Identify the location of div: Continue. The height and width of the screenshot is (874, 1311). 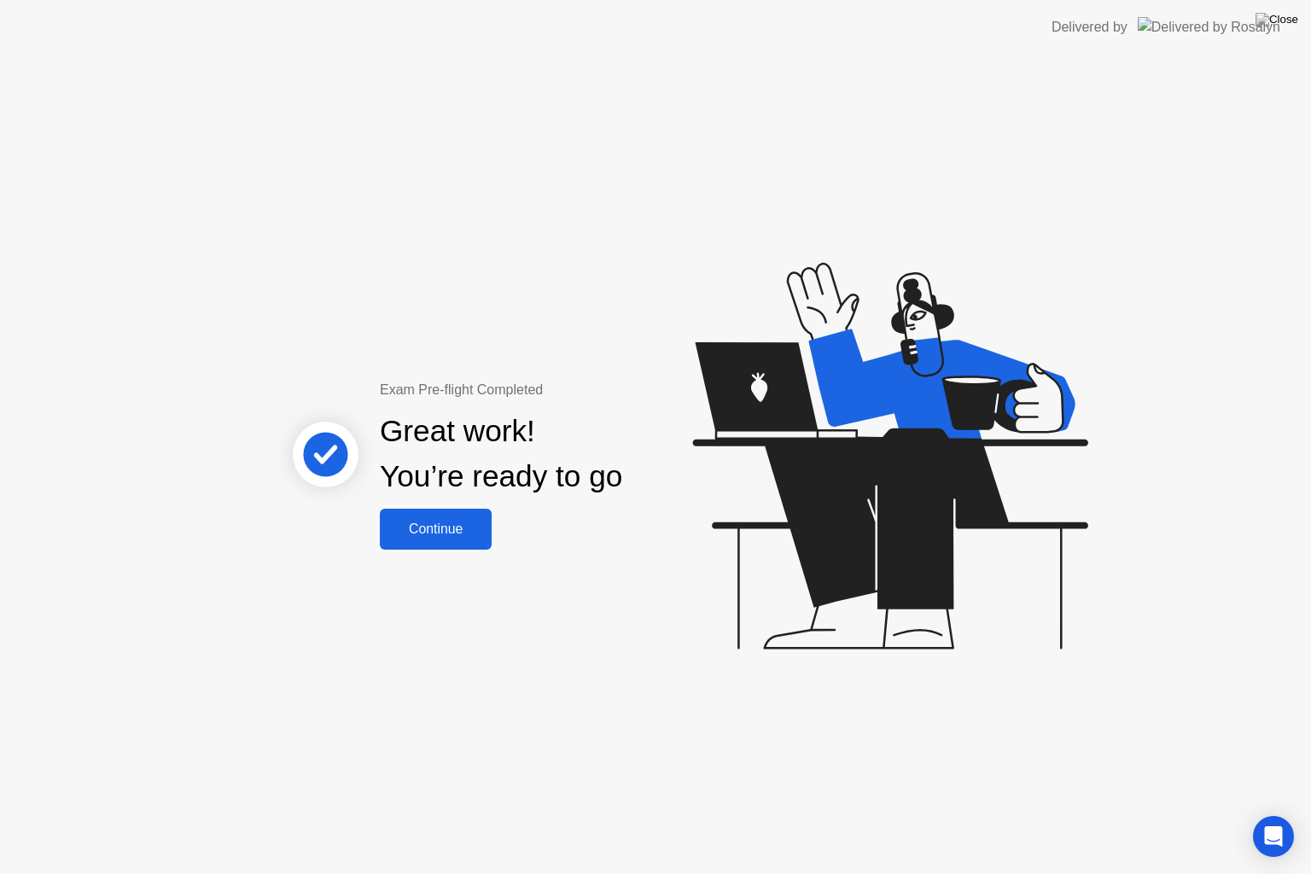
(435, 529).